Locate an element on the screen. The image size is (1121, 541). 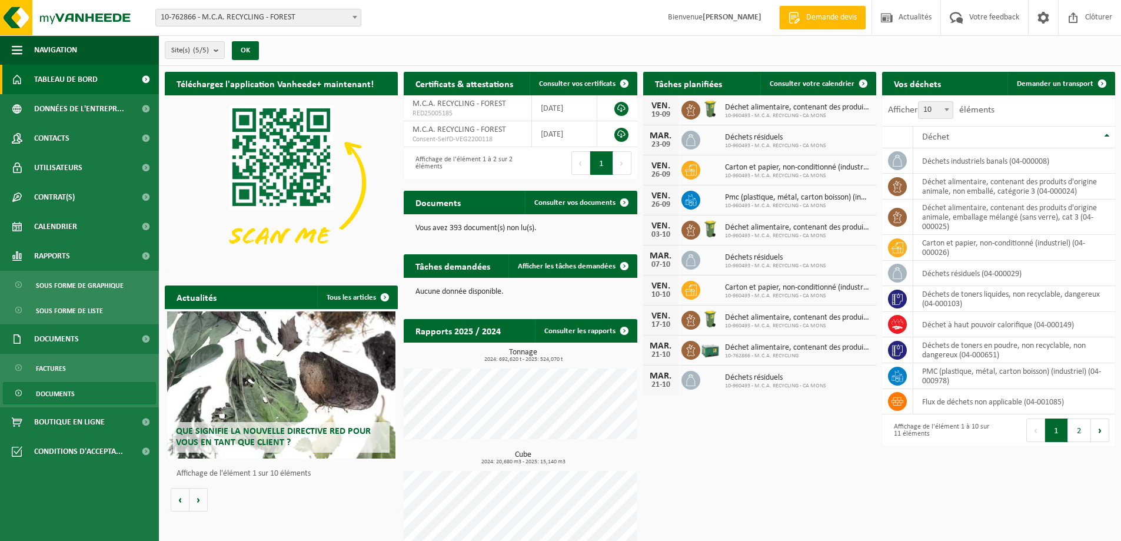
span: Utilisateurs is located at coordinates (58, 168).